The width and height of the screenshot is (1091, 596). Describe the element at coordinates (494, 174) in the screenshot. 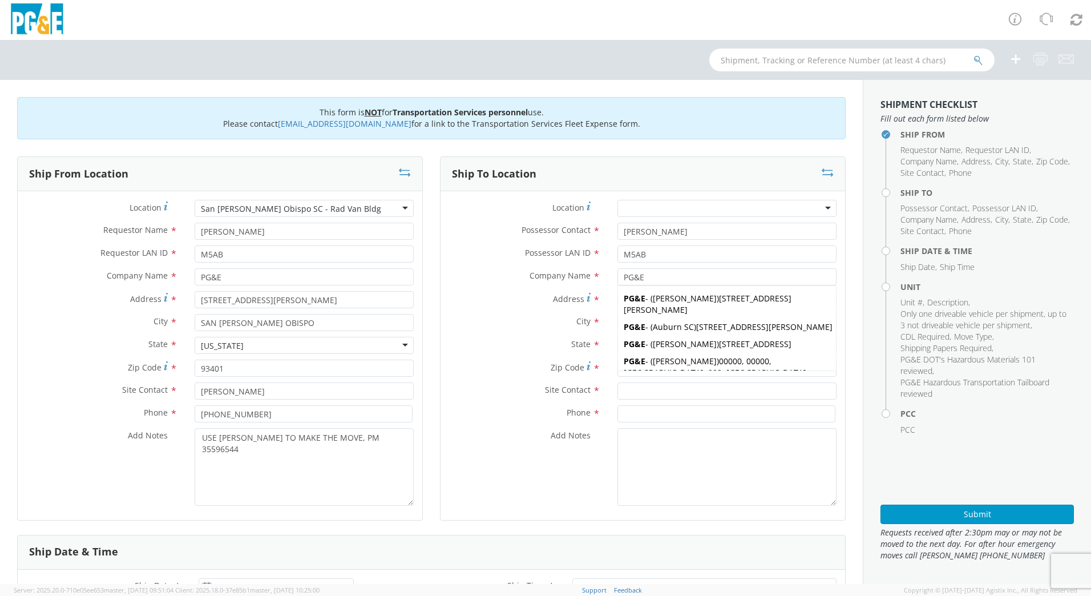

I see `h3: Ship To Location` at that location.